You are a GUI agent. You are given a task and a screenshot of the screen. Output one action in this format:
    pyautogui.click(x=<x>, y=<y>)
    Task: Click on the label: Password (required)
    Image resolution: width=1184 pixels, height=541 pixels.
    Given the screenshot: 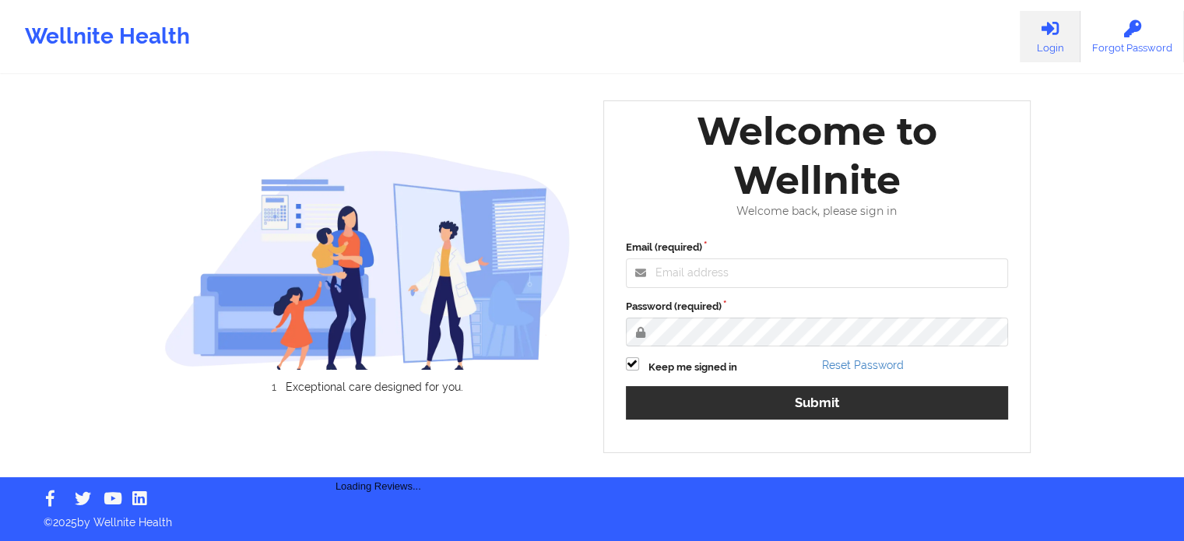 What is the action you would take?
    pyautogui.click(x=817, y=307)
    